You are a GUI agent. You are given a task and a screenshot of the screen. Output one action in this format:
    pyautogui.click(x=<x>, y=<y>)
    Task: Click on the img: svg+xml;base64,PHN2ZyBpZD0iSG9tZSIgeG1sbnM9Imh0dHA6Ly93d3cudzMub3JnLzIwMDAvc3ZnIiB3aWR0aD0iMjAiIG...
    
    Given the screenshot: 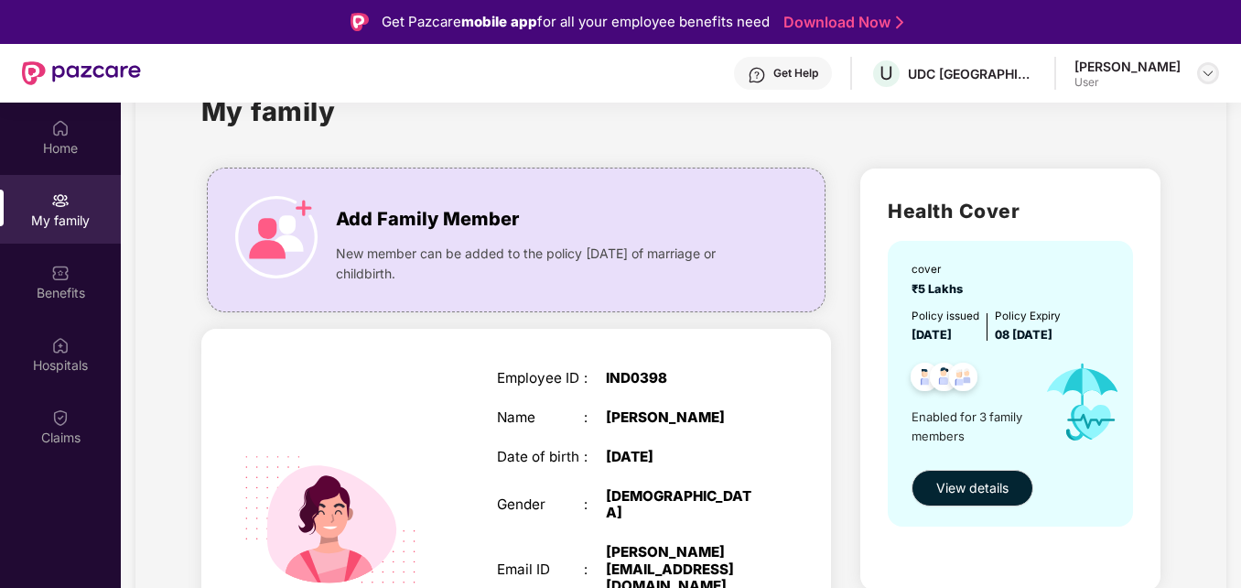 What is the action you would take?
    pyautogui.click(x=60, y=128)
    